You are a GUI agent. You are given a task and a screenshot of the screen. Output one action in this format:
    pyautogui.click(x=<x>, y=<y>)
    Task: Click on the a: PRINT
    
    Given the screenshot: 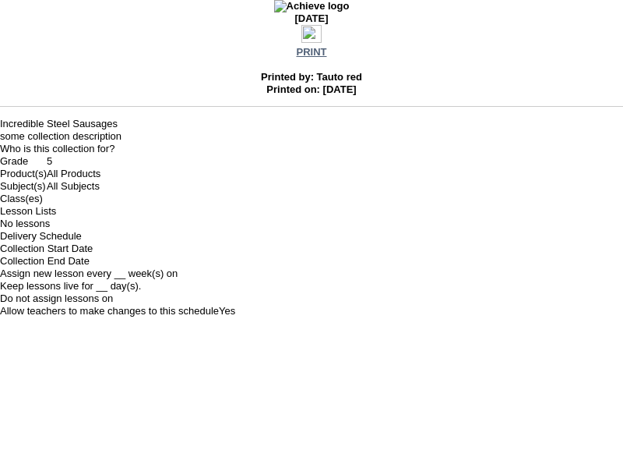 What is the action you would take?
    pyautogui.click(x=312, y=51)
    